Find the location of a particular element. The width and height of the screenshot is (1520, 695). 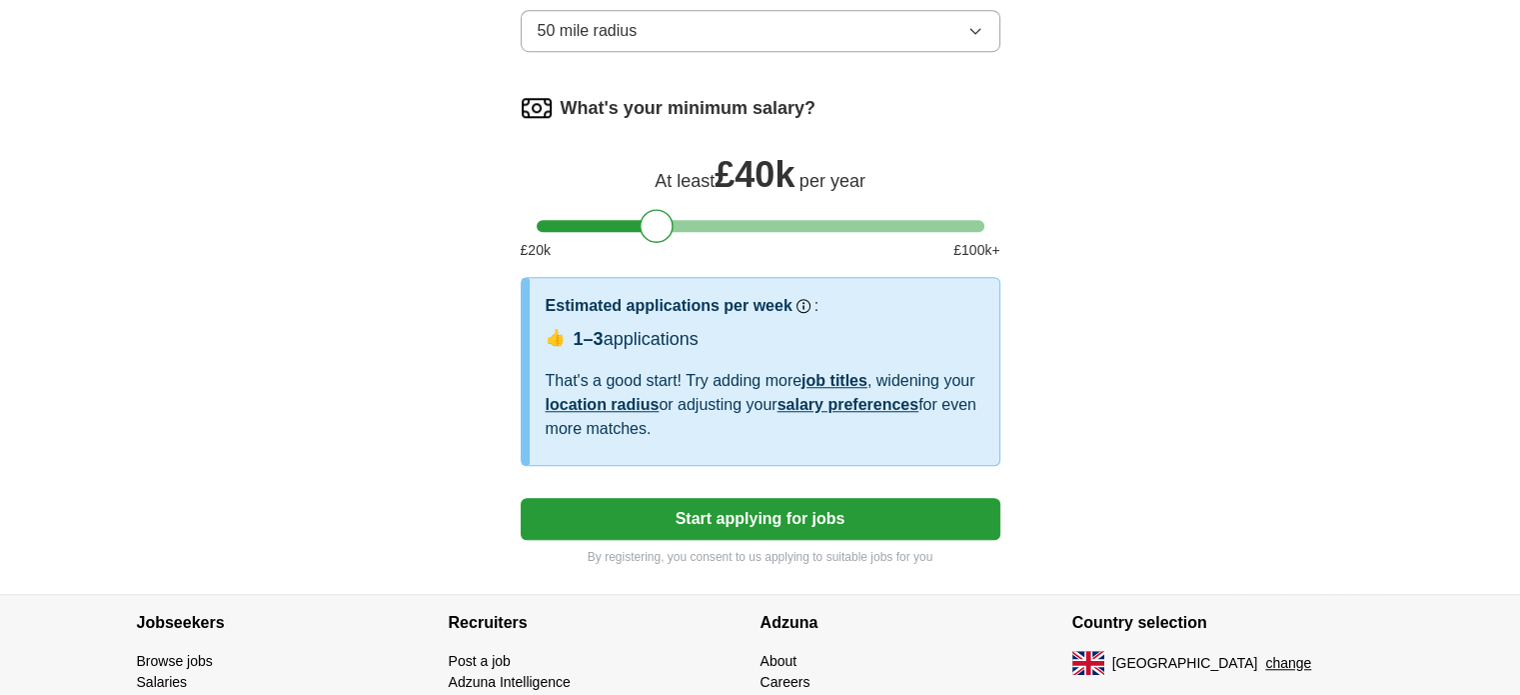

a: salary preferences is located at coordinates (847, 404).